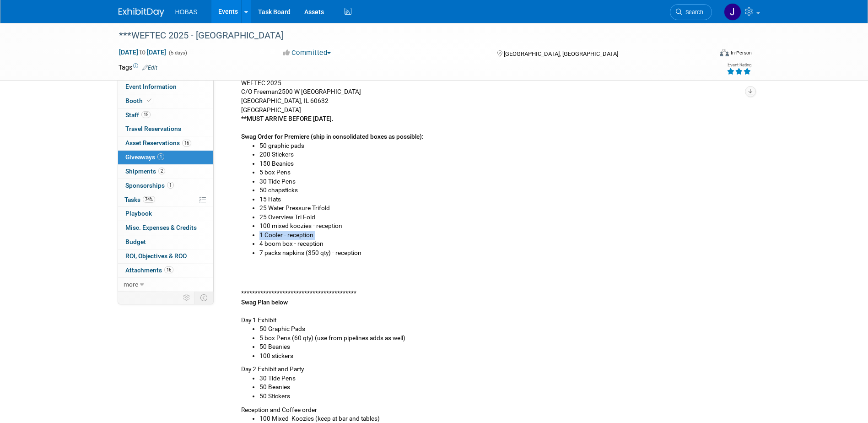  I want to click on li: 4 boom box - reception, so click(501, 244).